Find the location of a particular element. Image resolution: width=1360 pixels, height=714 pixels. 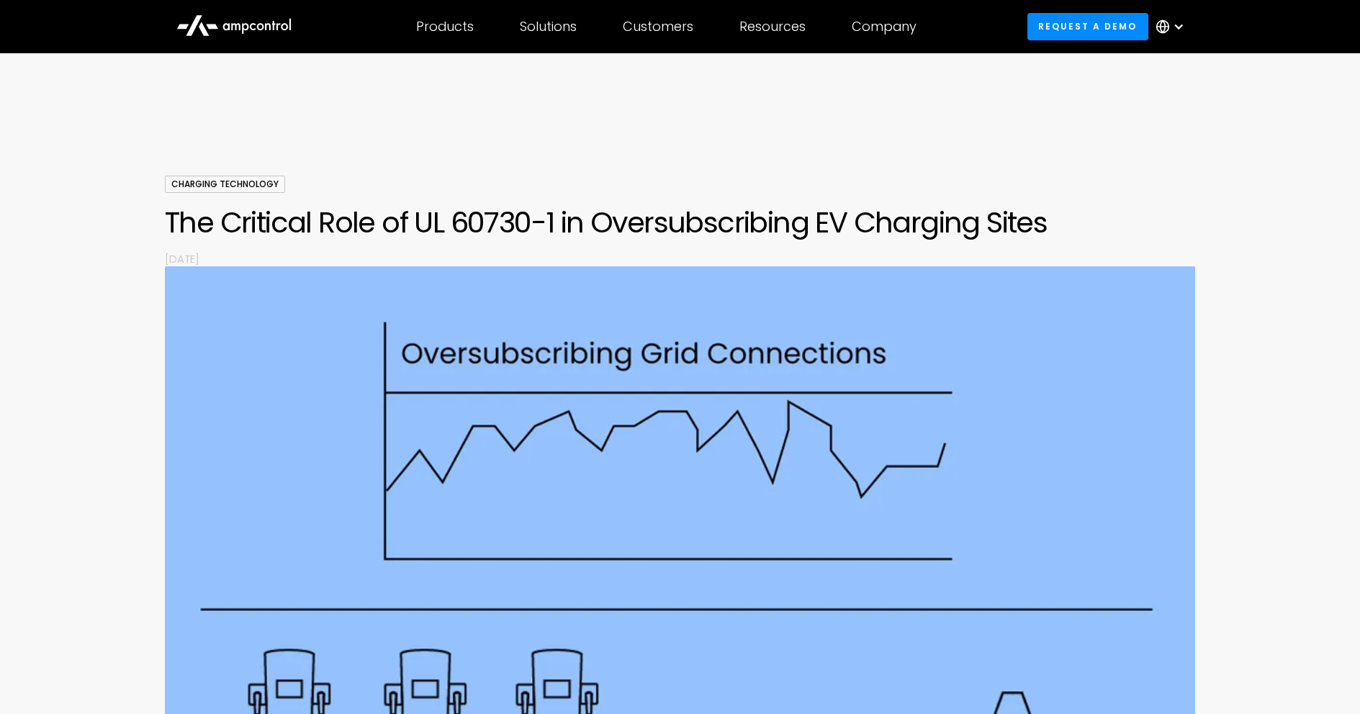

div: Solutions is located at coordinates (548, 27).